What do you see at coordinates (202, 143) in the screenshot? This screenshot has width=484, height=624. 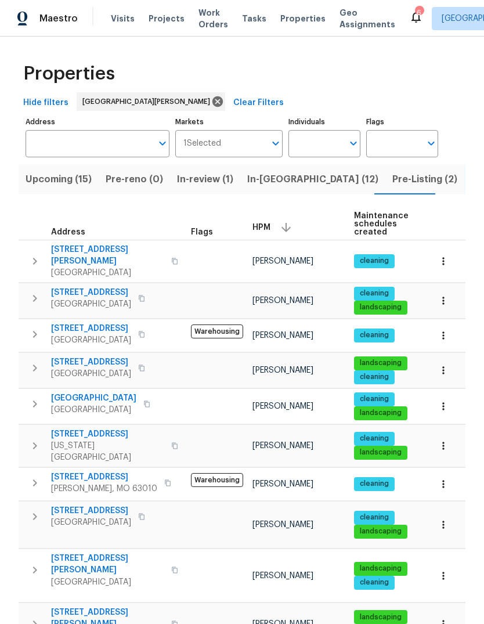 I see `span: 1 Selected` at bounding box center [202, 143].